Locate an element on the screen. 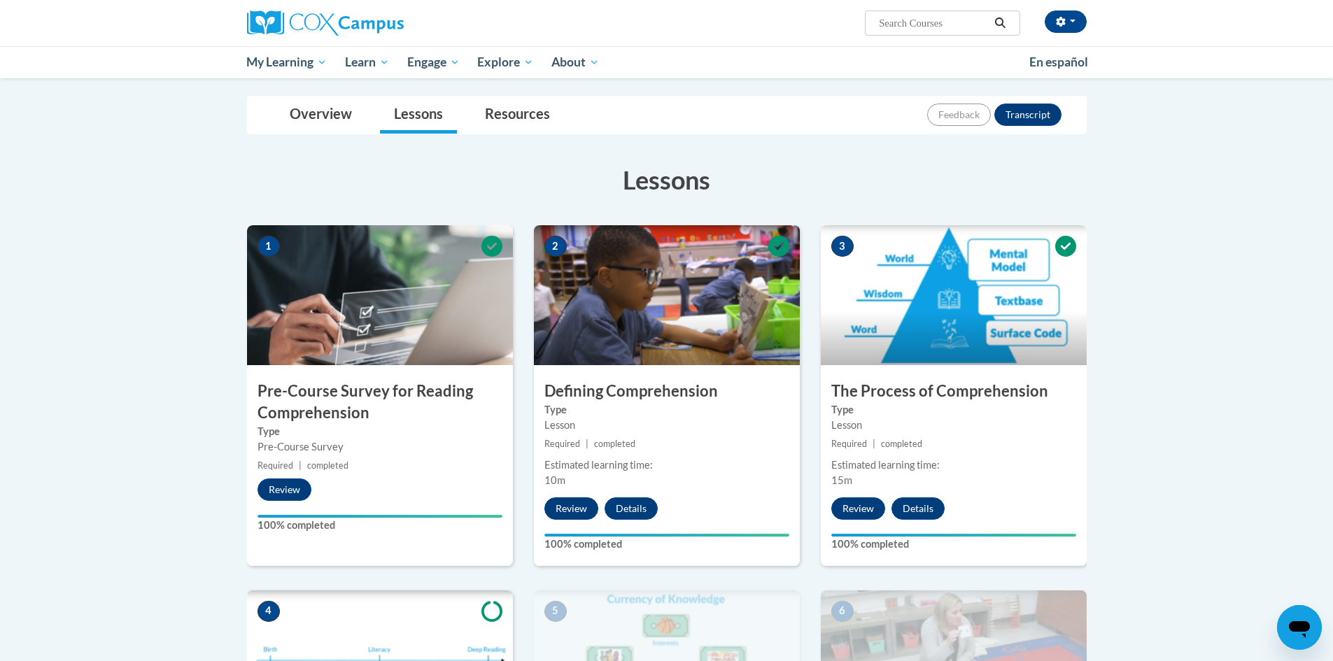 The image size is (1333, 661). a: Learn is located at coordinates (367, 62).